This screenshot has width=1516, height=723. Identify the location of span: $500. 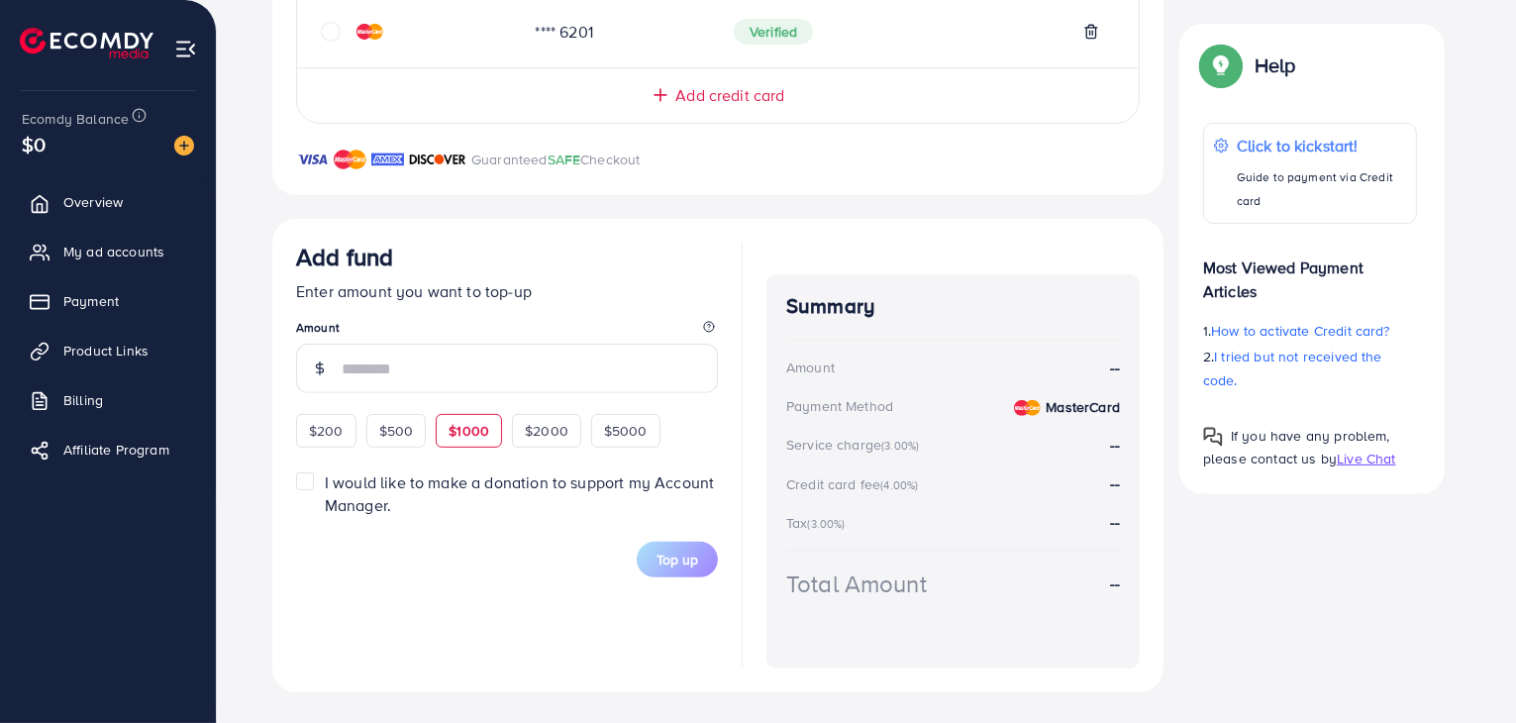
(396, 431).